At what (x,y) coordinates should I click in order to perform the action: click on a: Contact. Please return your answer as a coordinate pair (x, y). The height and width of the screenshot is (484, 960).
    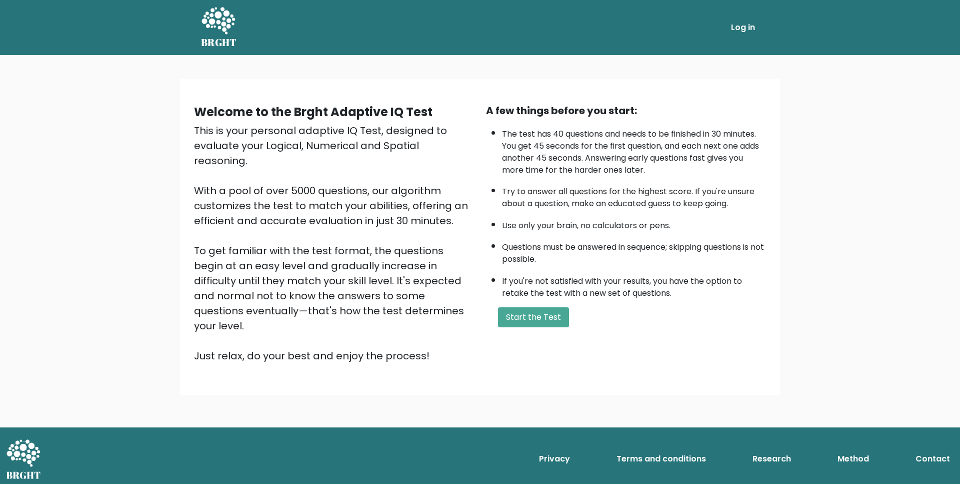
    Looking at the image, I should click on (933, 459).